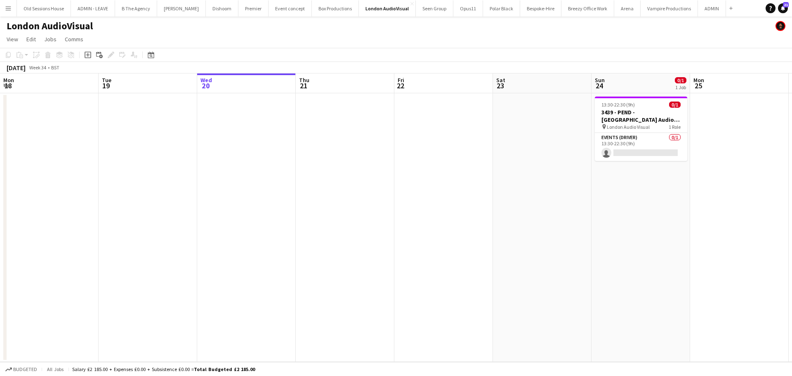 This screenshot has height=376, width=792. Describe the element at coordinates (641, 147) in the screenshot. I see `app-card-role: Events (Driver)0/113:30-22:30 (9h)` at that location.